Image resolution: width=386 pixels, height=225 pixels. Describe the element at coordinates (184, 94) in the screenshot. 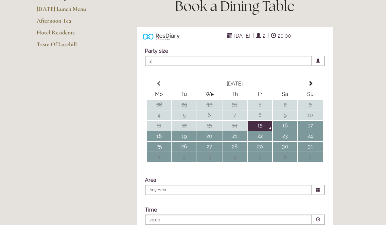

I see `th: Tu` at that location.